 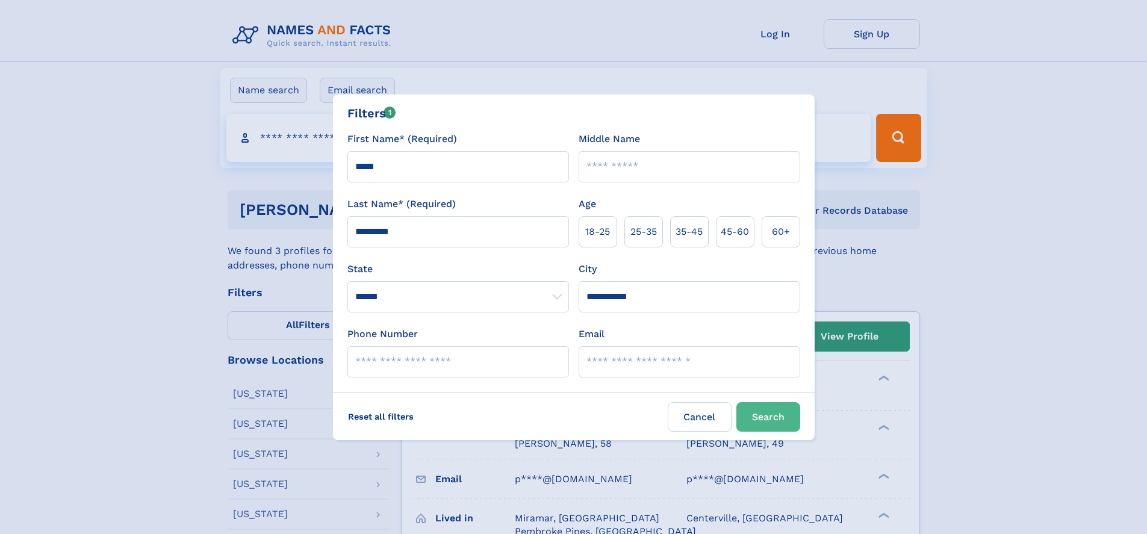 I want to click on div: Filters, so click(x=371, y=113).